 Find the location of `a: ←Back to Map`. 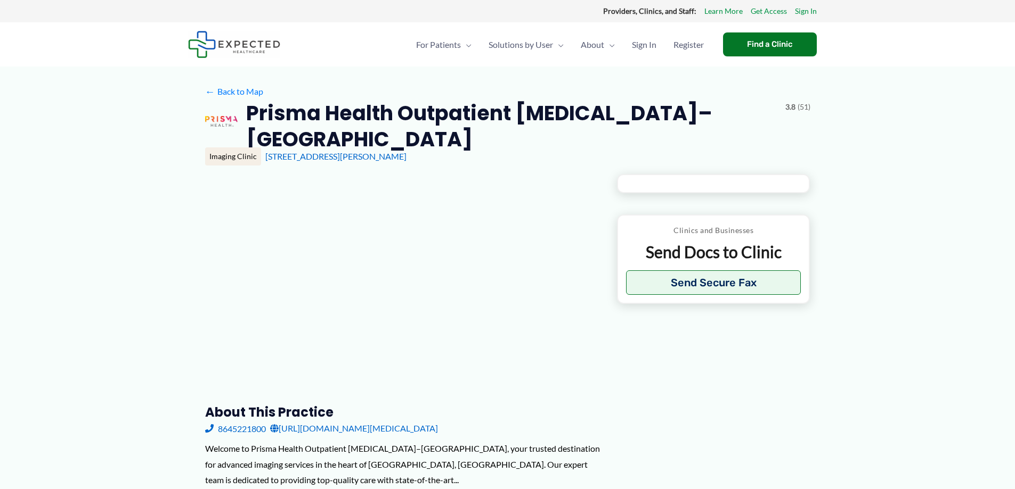

a: ←Back to Map is located at coordinates (234, 92).